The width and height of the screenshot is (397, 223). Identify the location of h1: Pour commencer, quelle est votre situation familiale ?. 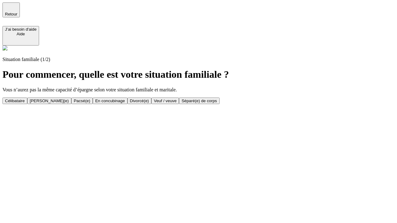
(198, 74).